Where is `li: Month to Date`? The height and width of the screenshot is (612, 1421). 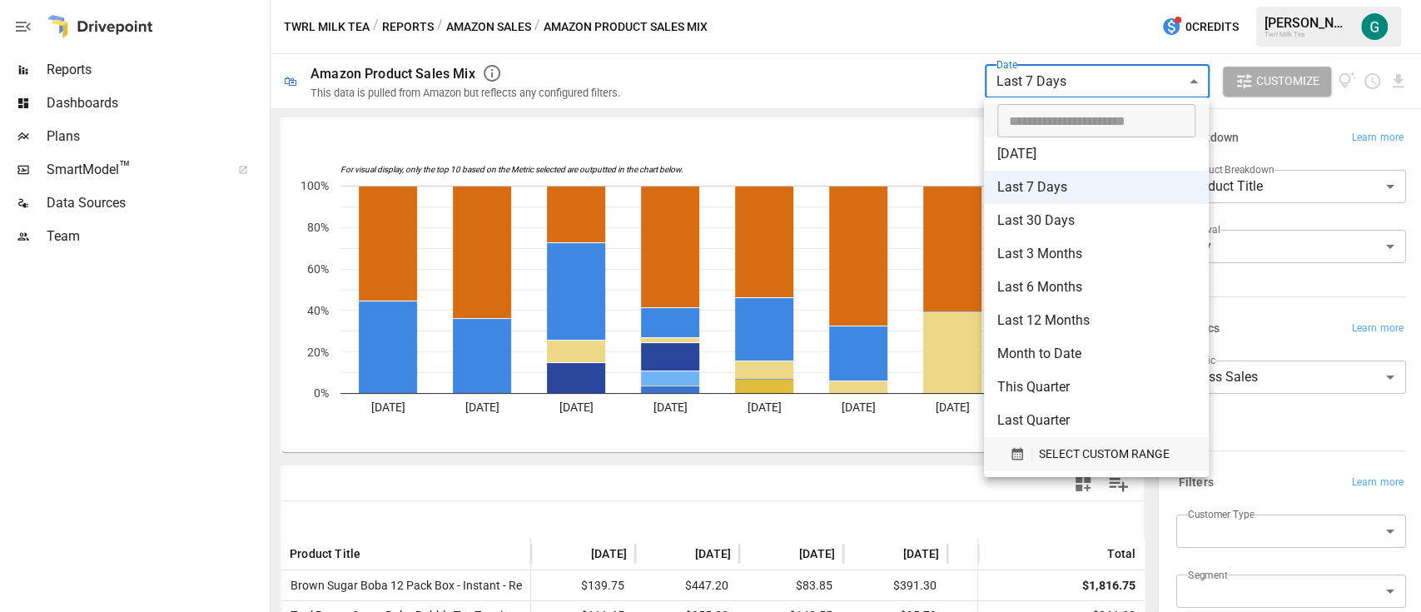
li: Month to Date is located at coordinates (1097, 354).